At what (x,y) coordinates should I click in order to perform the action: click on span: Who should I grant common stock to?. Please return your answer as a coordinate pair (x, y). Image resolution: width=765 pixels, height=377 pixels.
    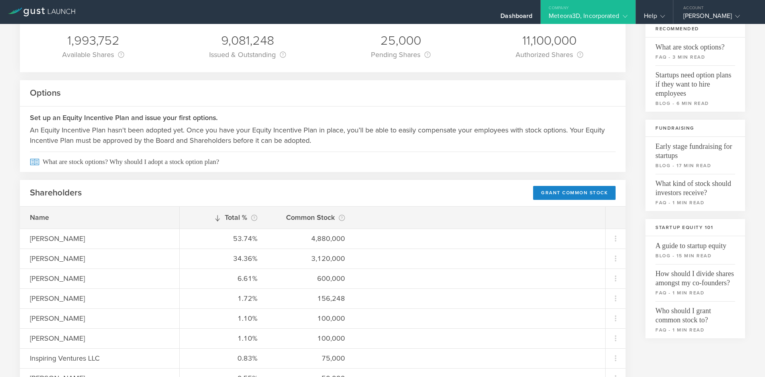
    Looking at the image, I should click on (696, 313).